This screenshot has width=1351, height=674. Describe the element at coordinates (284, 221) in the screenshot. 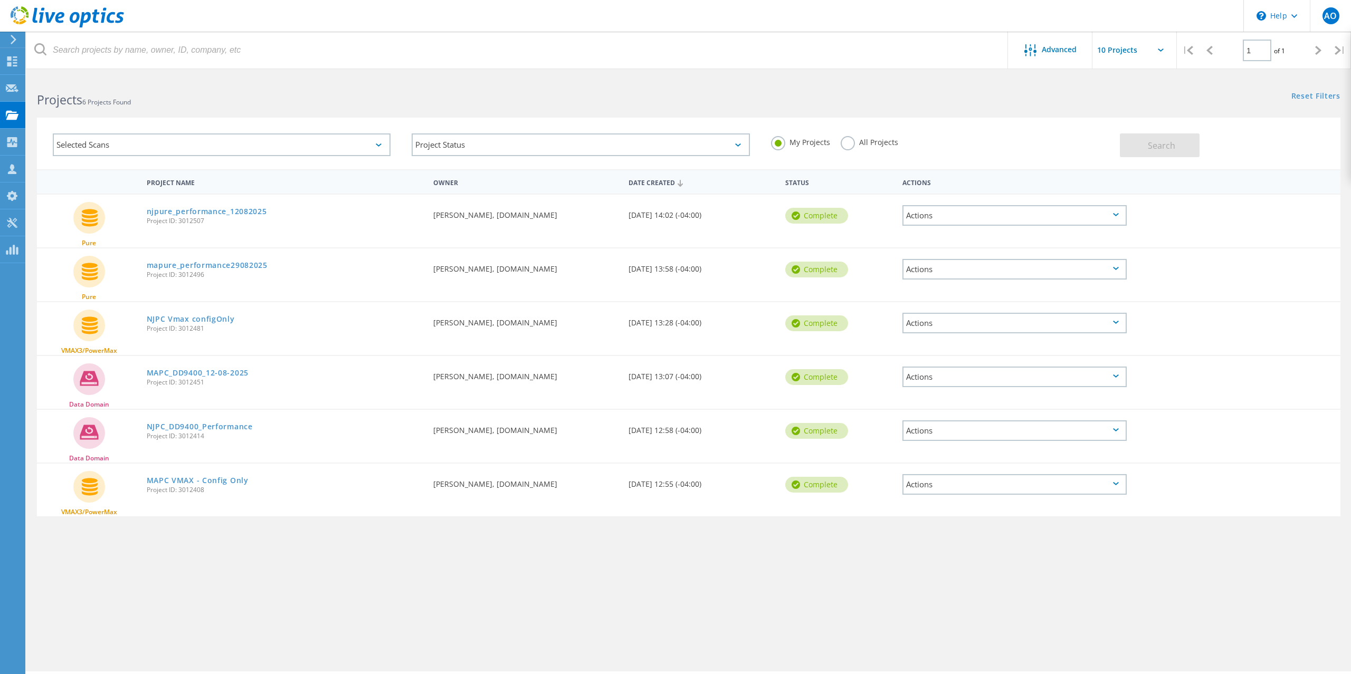

I see `span: Project ID: 3012507` at that location.